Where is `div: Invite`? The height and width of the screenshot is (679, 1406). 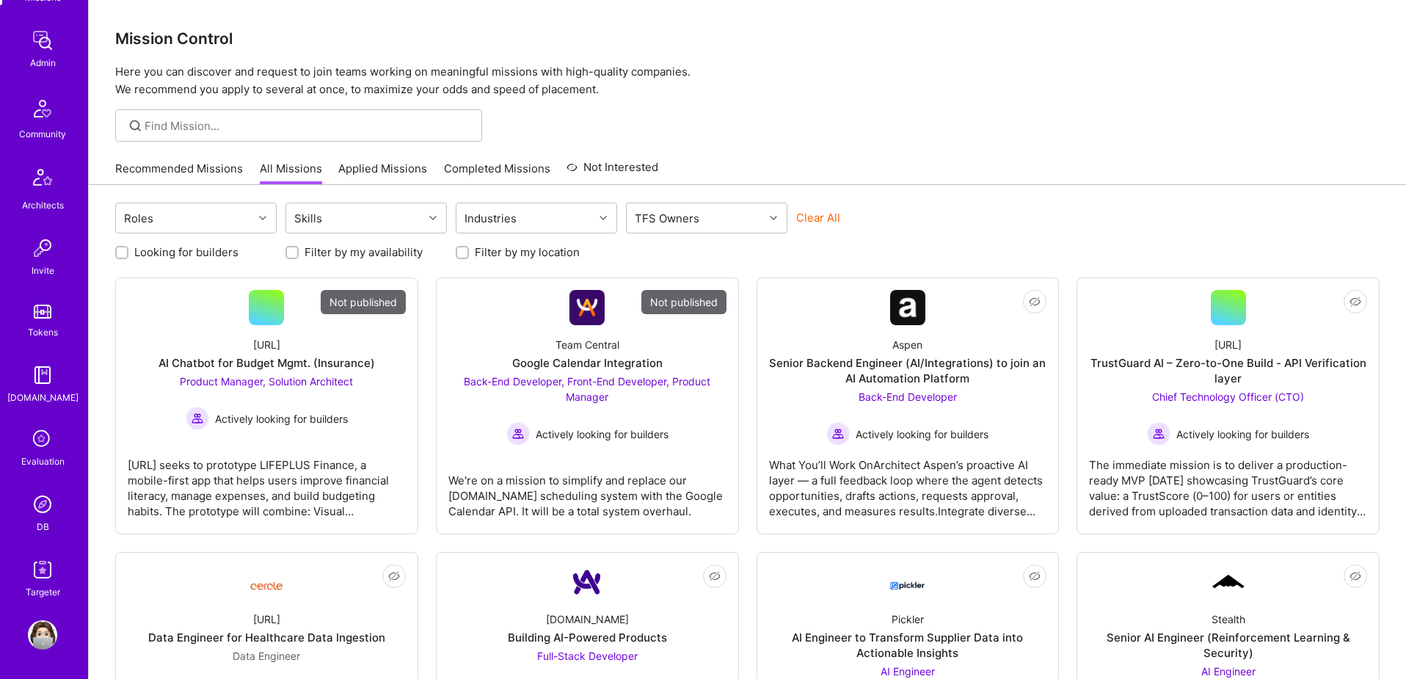
div: Invite is located at coordinates (43, 270).